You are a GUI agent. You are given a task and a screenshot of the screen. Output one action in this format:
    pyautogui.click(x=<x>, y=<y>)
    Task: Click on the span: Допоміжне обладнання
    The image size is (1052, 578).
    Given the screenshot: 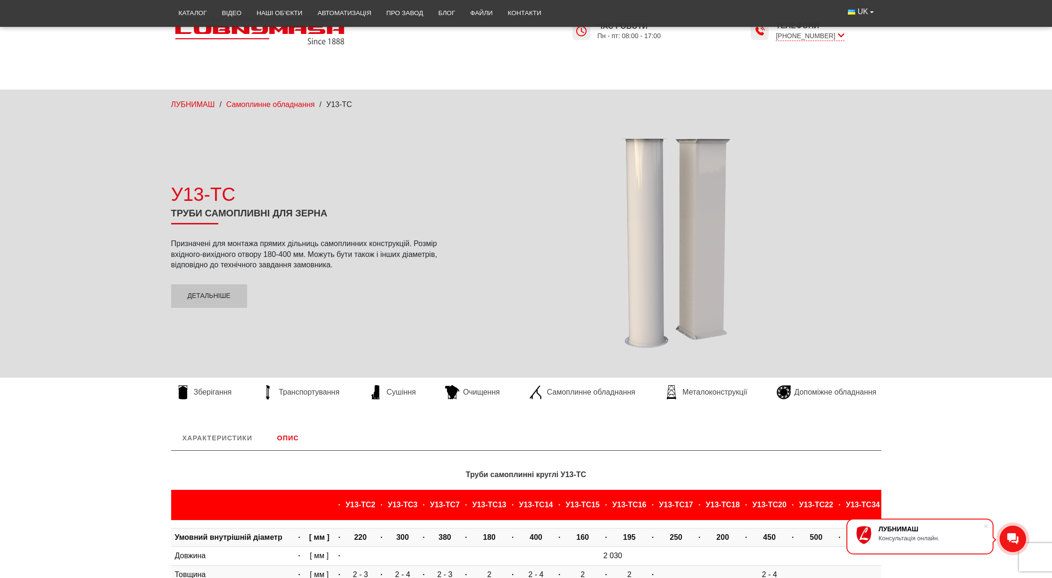 What is the action you would take?
    pyautogui.click(x=835, y=392)
    